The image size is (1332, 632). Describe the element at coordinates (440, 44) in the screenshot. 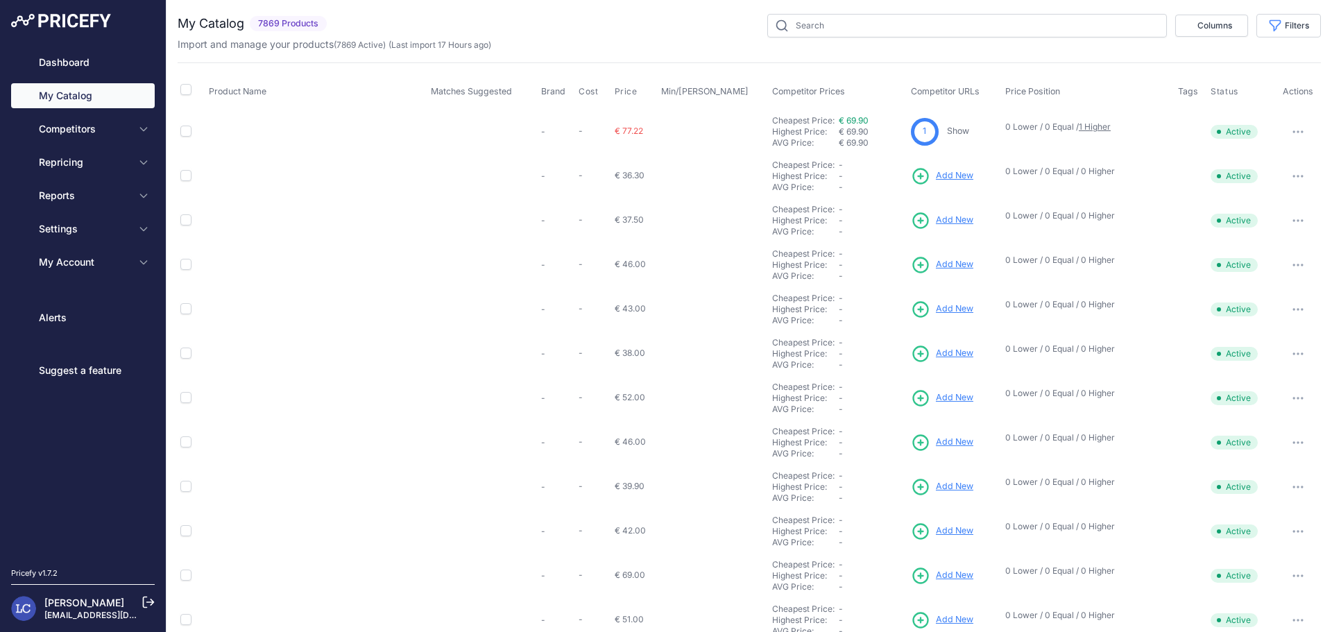

I see `span: (Last import 17 Hours ago)` at that location.